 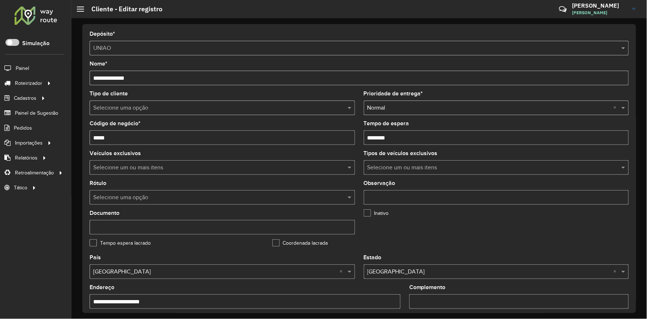 I want to click on span: Cadastros, so click(x=25, y=98).